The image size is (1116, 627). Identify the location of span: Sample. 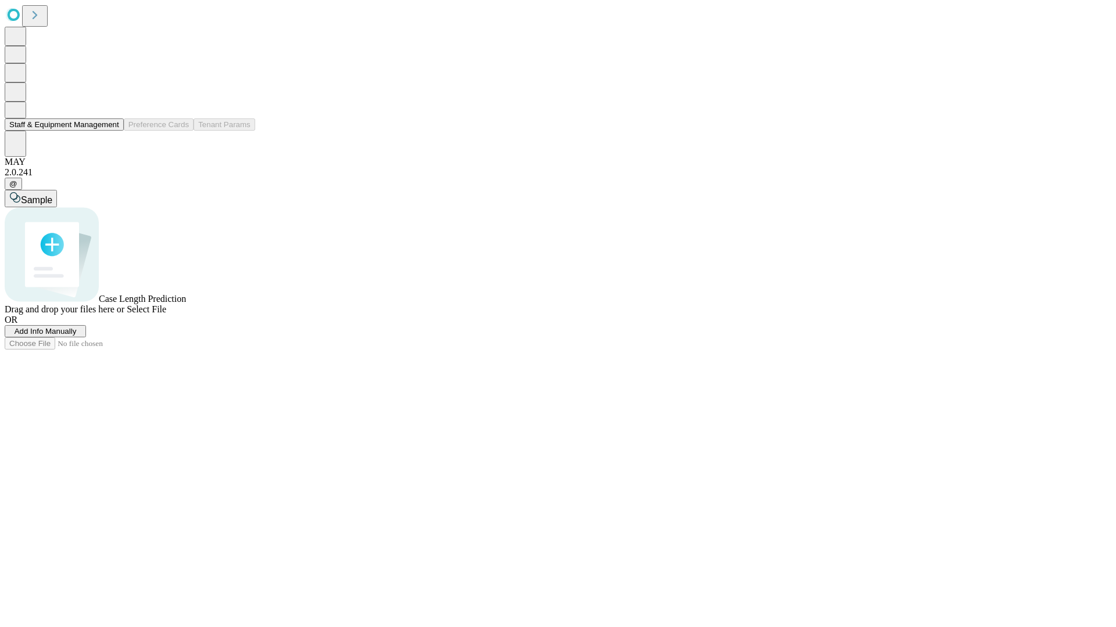
(37, 200).